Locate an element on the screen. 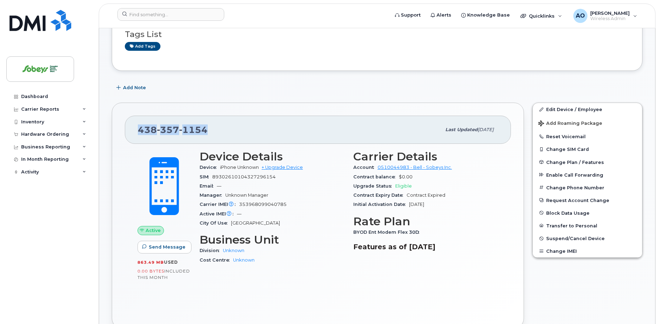  span: Contract Expiry Date is located at coordinates (380, 195).